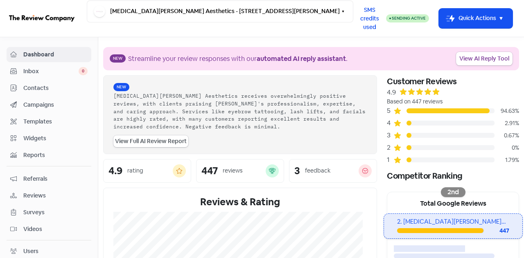  I want to click on div: 2.91%, so click(507, 123).